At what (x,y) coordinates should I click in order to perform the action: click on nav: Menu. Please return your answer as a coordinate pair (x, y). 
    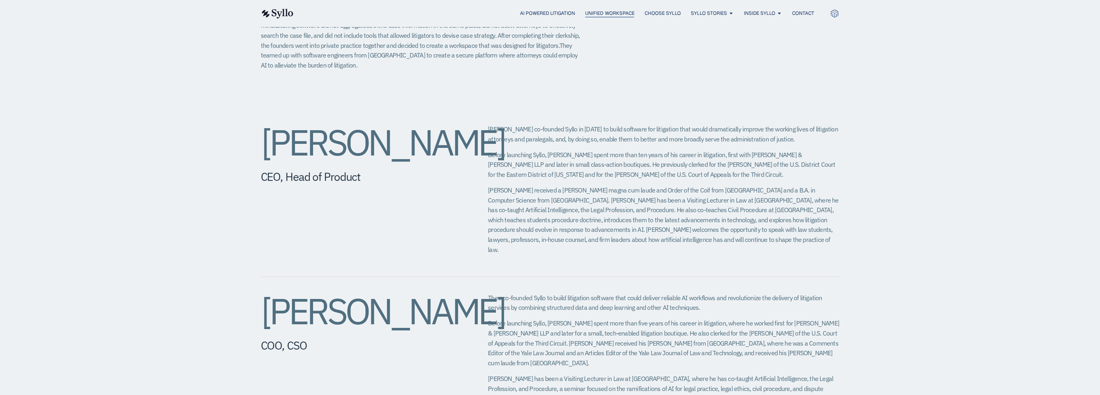
    Looking at the image, I should click on (561, 13).